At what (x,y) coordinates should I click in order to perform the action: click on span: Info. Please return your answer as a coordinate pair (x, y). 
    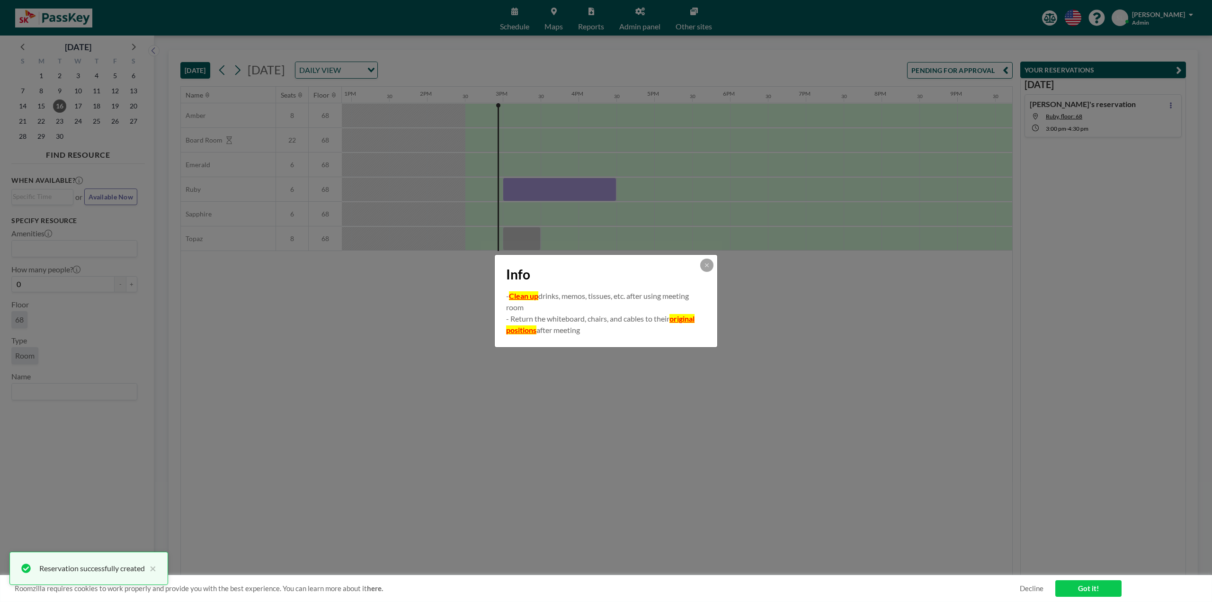
    Looking at the image, I should click on (518, 274).